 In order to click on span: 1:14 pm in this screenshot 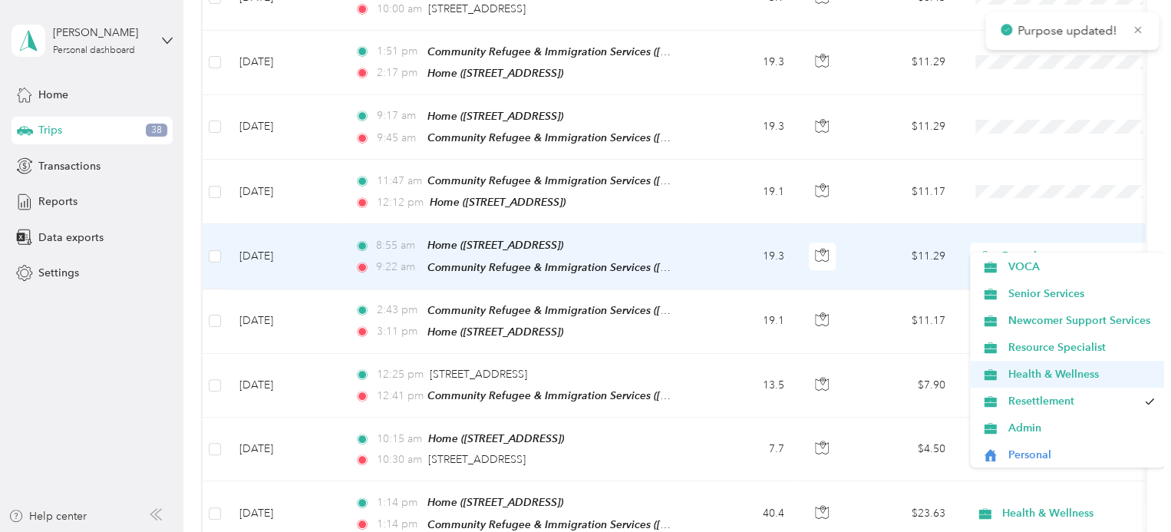, I will do `click(397, 502)`.